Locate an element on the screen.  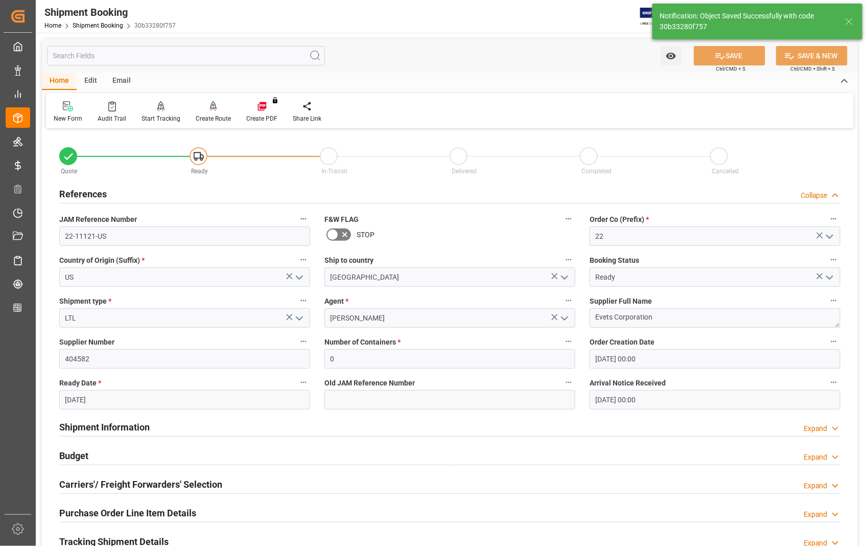
button: Agent * is located at coordinates (569, 301).